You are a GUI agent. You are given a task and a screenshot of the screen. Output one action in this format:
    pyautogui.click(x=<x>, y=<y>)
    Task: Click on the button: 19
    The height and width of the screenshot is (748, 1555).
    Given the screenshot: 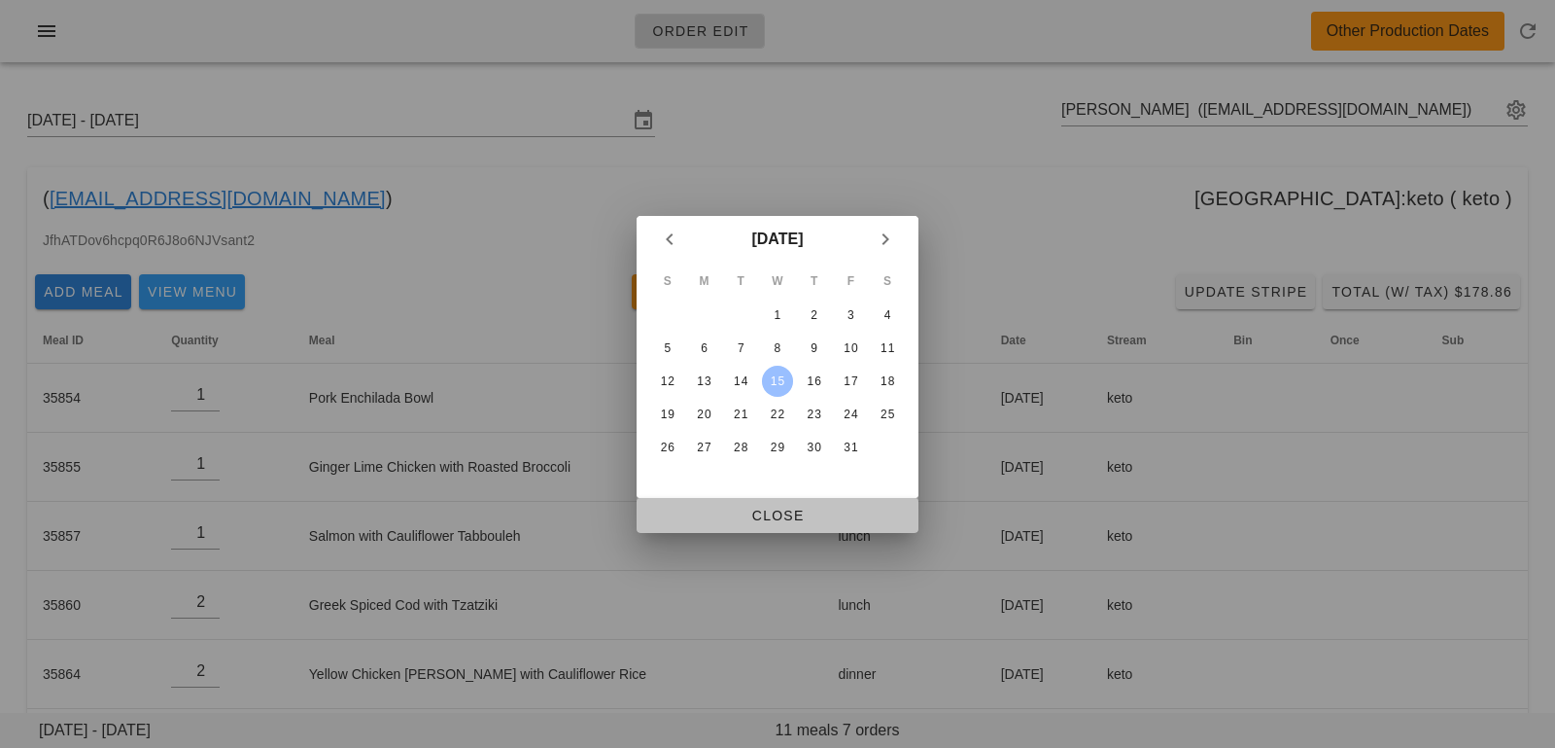 What is the action you would take?
    pyautogui.click(x=668, y=414)
    